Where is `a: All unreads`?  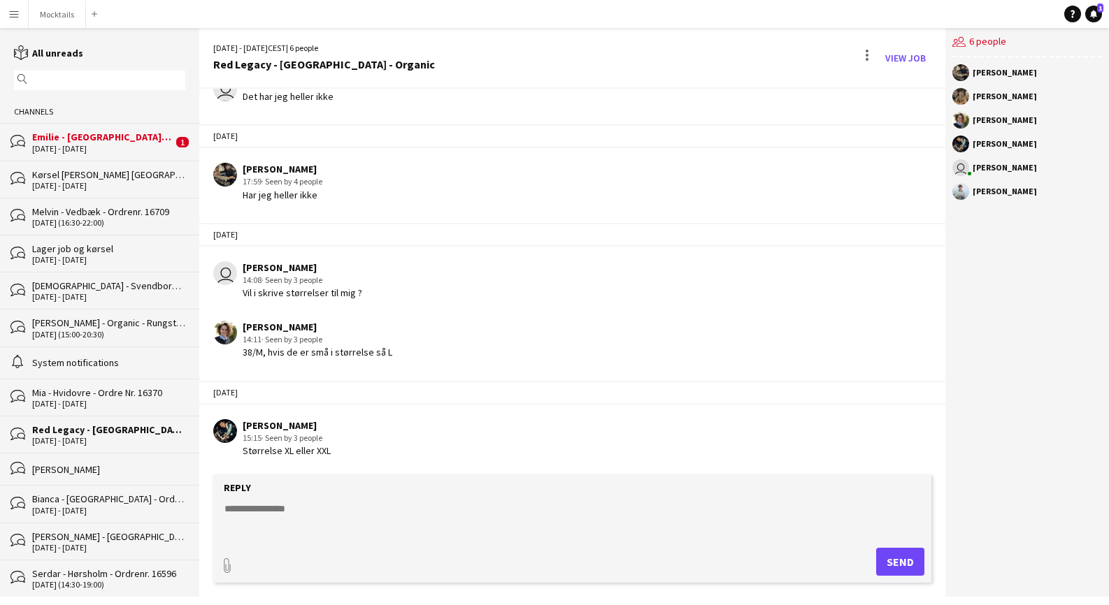 a: All unreads is located at coordinates (48, 53).